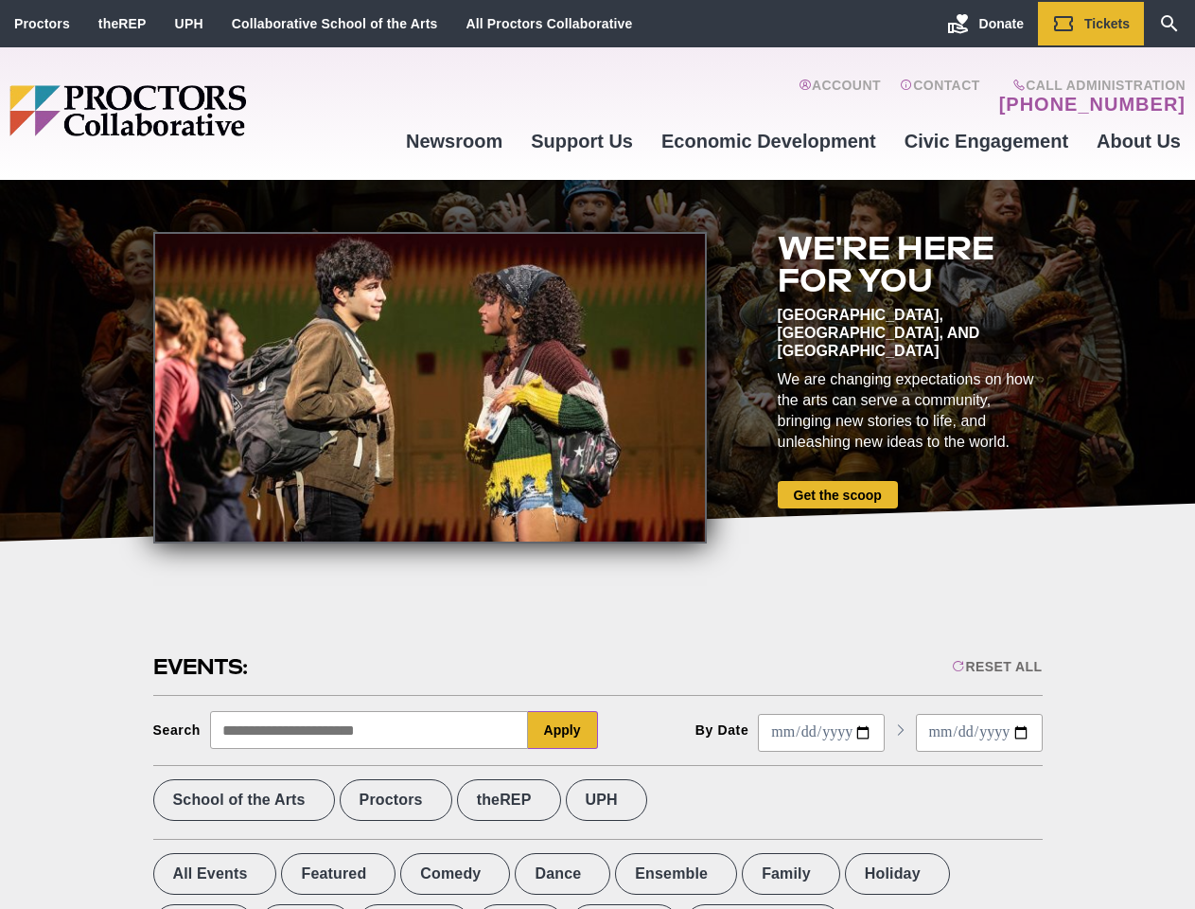 The height and width of the screenshot is (909, 1195). I want to click on a: Tickets, so click(1091, 24).